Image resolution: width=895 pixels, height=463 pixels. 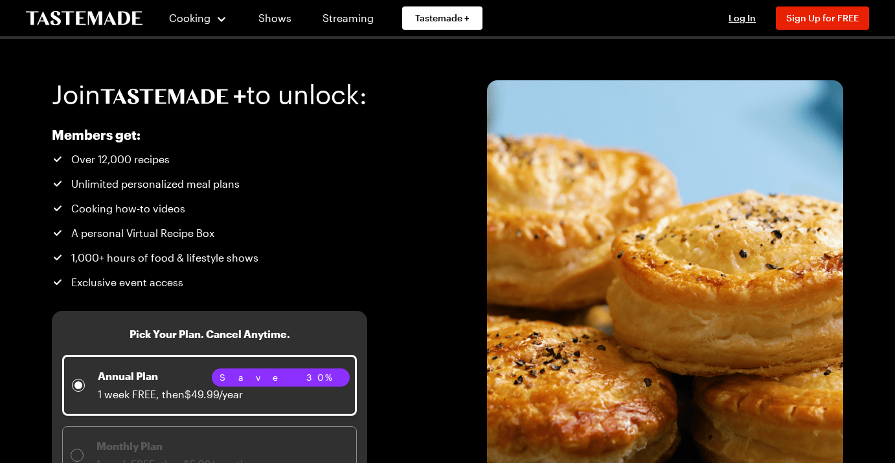 What do you see at coordinates (120, 159) in the screenshot?
I see `span: Over 12,000 recipes` at bounding box center [120, 159].